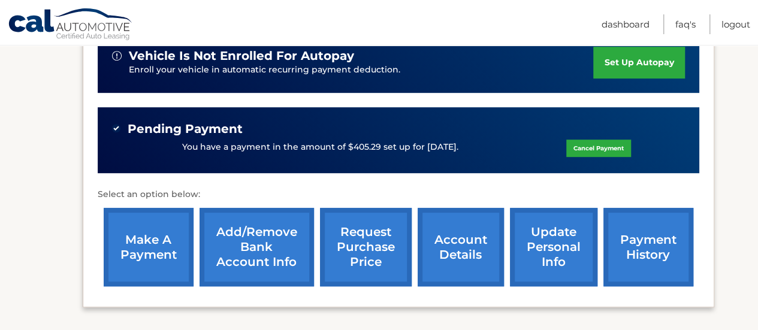 The height and width of the screenshot is (330, 758). Describe the element at coordinates (648, 247) in the screenshot. I see `a: payment history` at that location.